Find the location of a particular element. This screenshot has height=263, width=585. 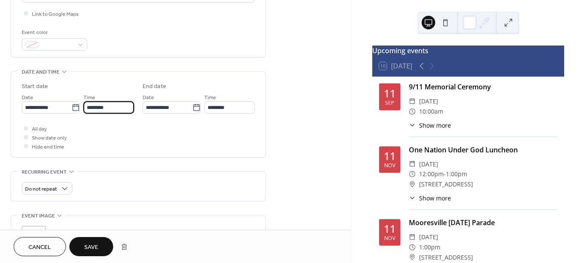

button: Cancel is located at coordinates (40, 246).